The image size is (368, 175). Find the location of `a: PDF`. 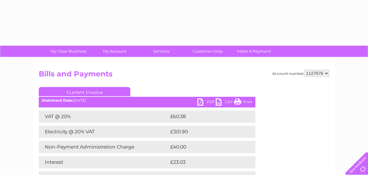

a: PDF is located at coordinates (206, 103).